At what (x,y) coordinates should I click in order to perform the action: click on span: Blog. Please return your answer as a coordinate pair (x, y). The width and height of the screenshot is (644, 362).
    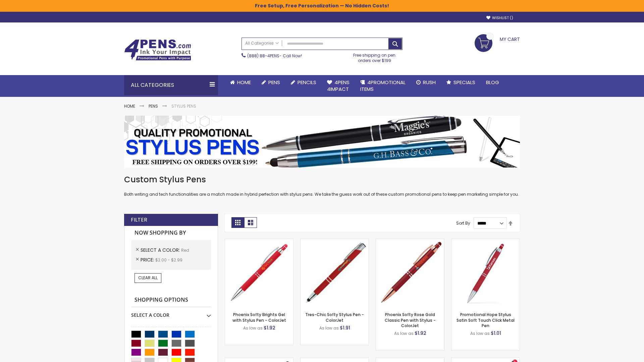
    Looking at the image, I should click on (492, 82).